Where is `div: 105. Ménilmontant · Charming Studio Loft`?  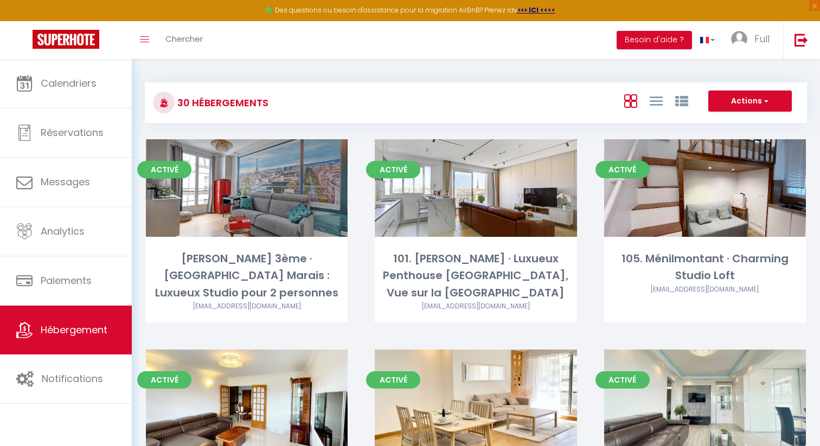
div: 105. Ménilmontant · Charming Studio Loft is located at coordinates (705, 267).